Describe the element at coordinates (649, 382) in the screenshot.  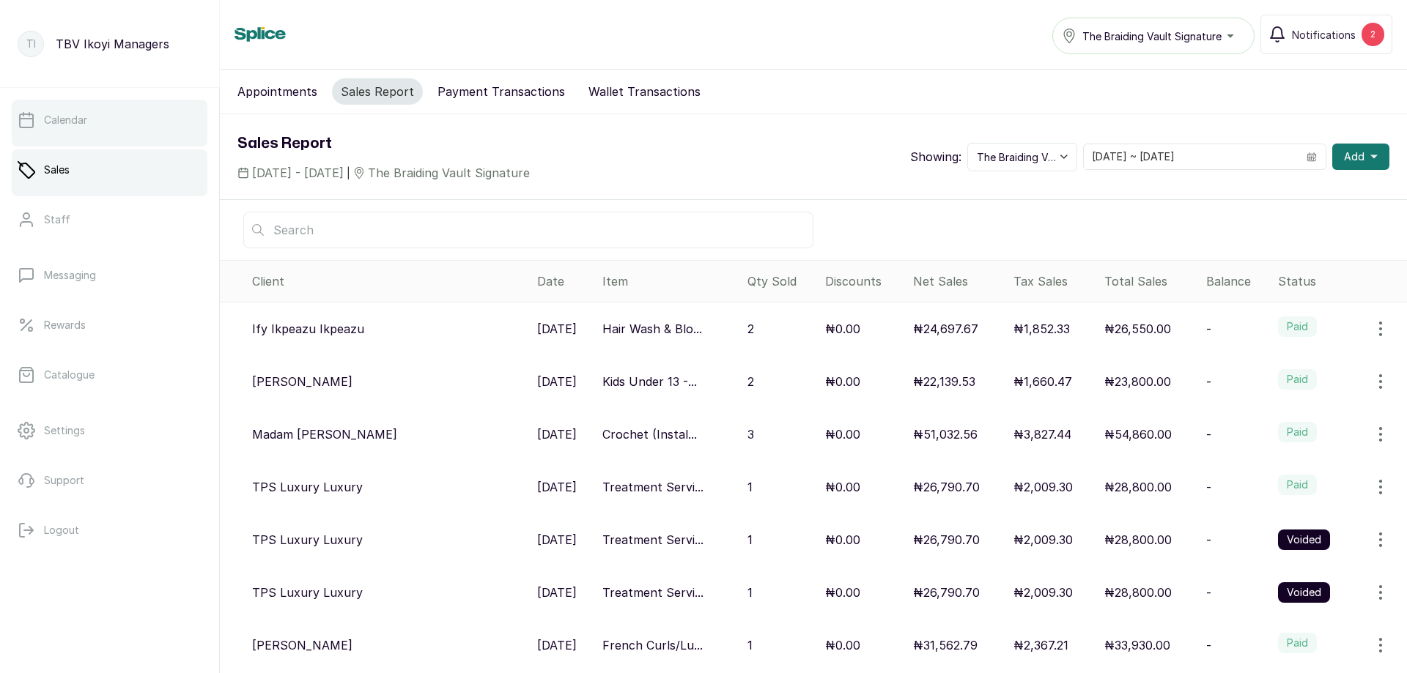
I see `p: Kids Under 13 -...` at that location.